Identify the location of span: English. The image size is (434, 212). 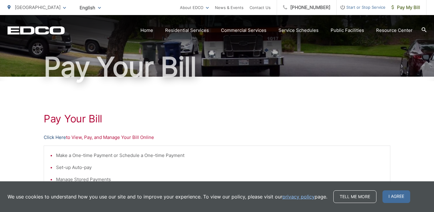
(90, 8).